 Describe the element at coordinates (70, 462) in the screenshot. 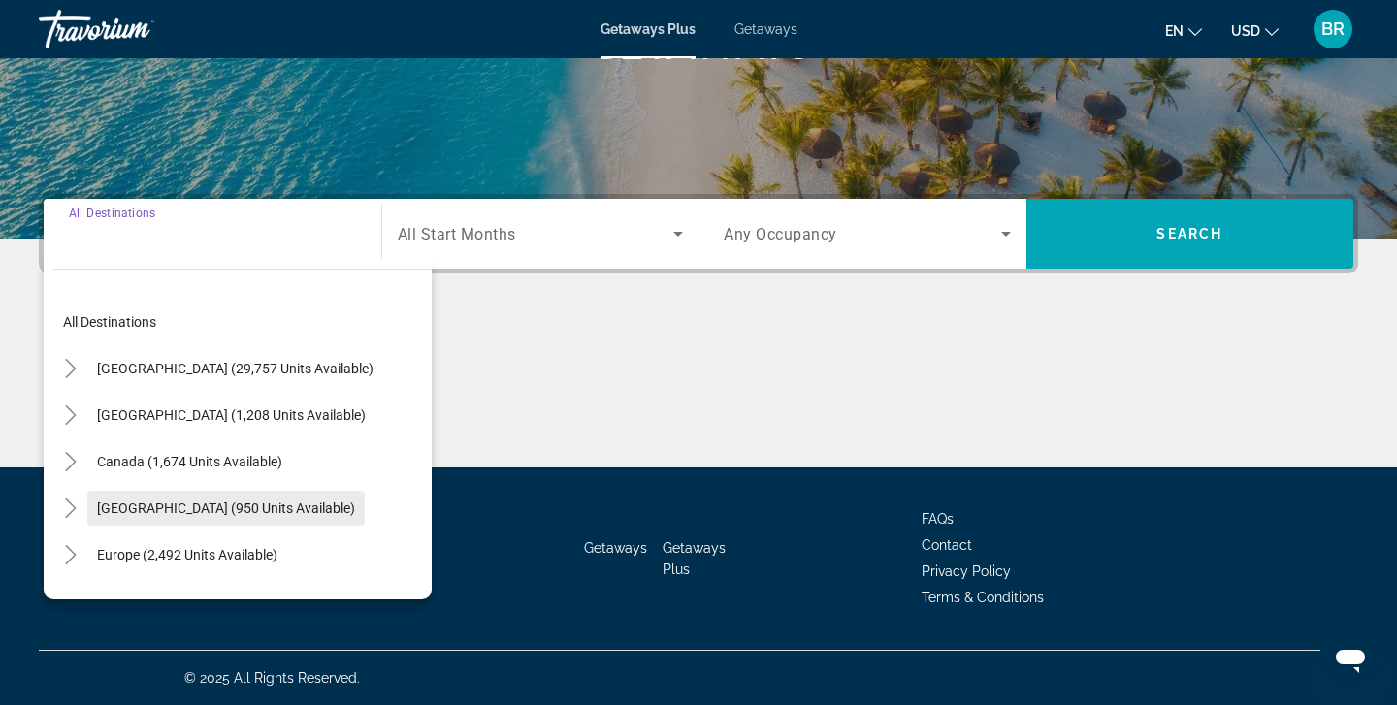

I see `button: Toggle Canada (1,674 units available)` at that location.